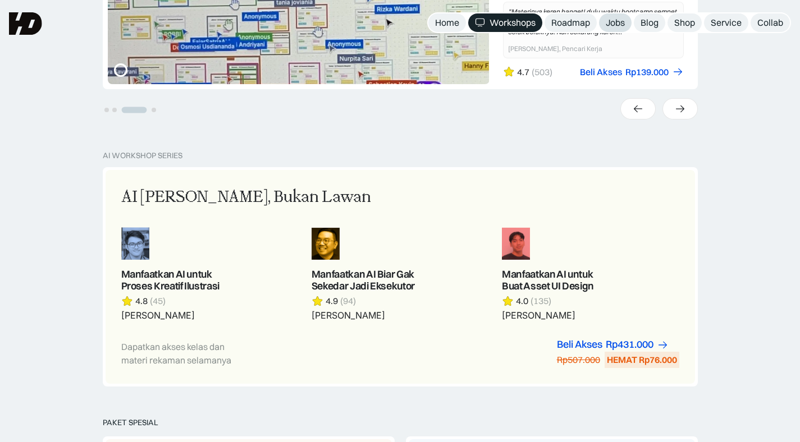 The height and width of the screenshot is (442, 800). Describe the element at coordinates (578, 360) in the screenshot. I see `div: Rp507.000` at that location.